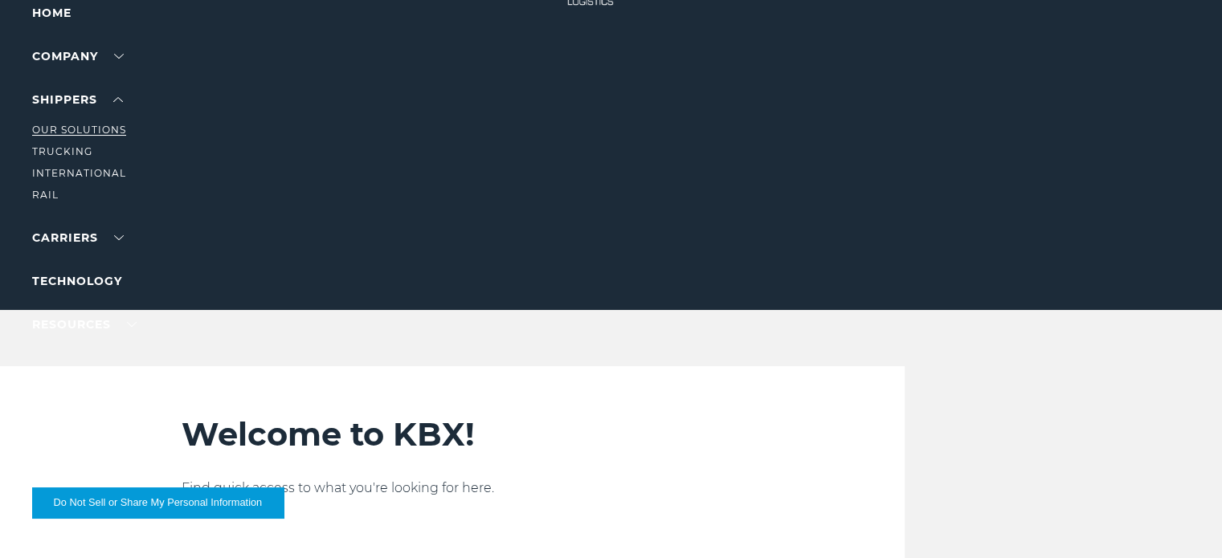 This screenshot has width=1222, height=558. I want to click on a: SHIPPERS, so click(77, 100).